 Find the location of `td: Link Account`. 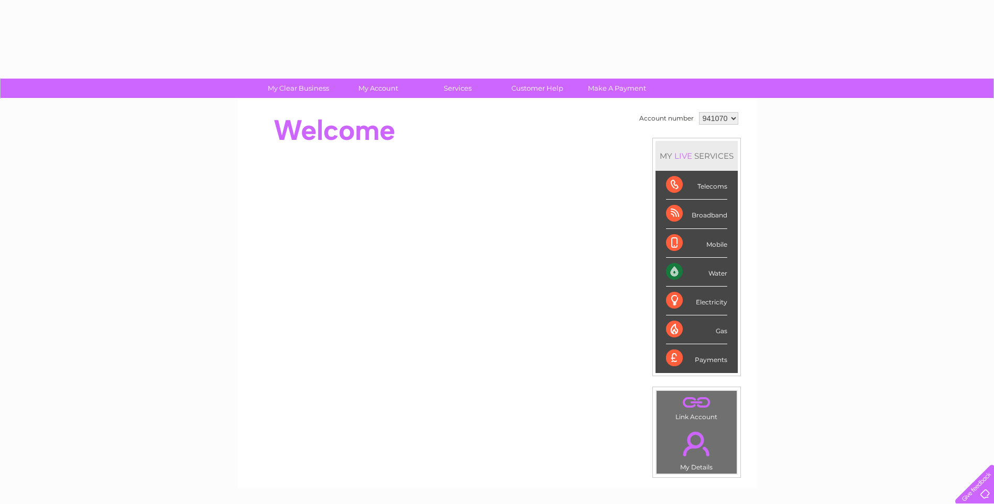

td: Link Account is located at coordinates (696, 407).